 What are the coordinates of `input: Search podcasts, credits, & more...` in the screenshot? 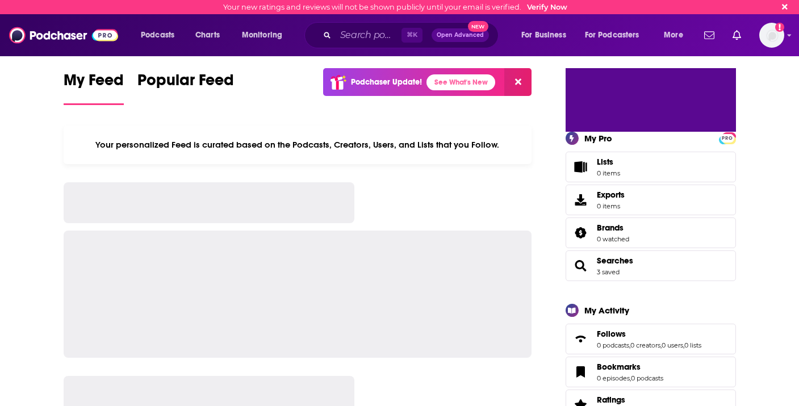 It's located at (369, 35).